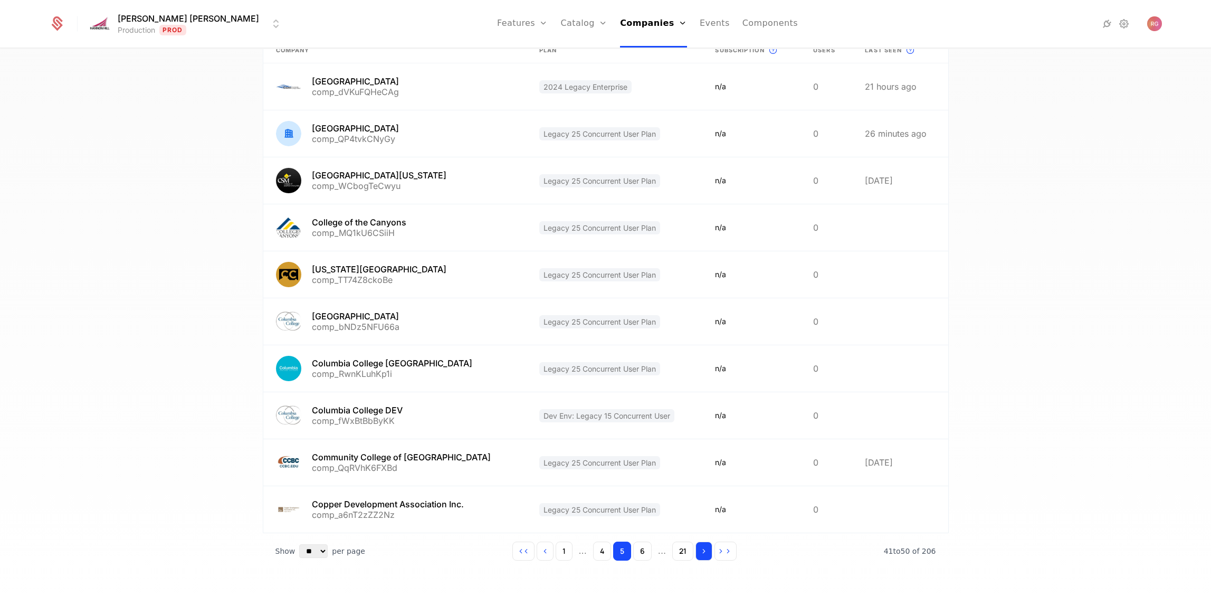 This screenshot has width=1211, height=605. What do you see at coordinates (348, 551) in the screenshot?
I see `span: per page` at bounding box center [348, 551].